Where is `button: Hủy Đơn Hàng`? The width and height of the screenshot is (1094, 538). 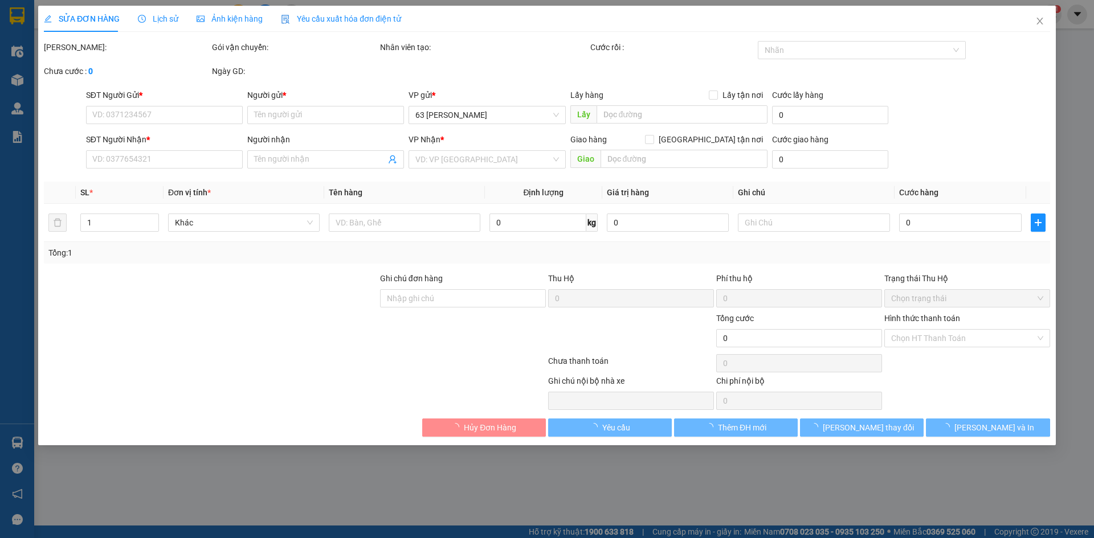 button: Hủy Đơn Hàng is located at coordinates (484, 428).